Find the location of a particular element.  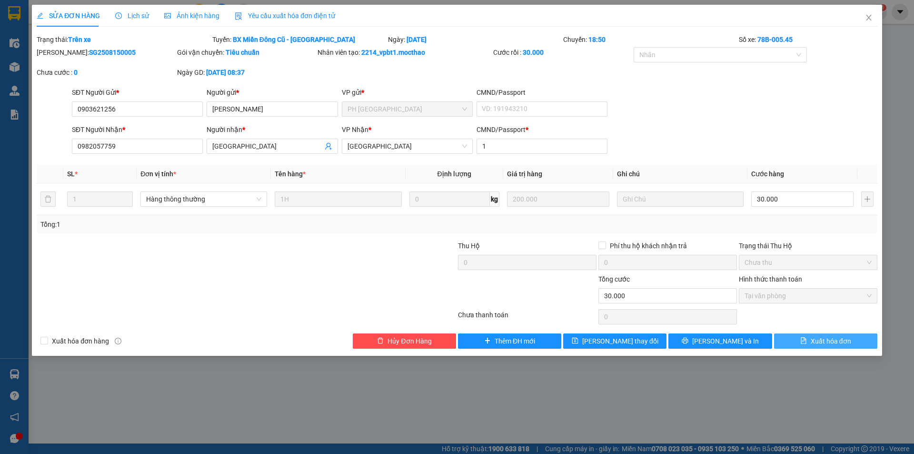

th: Ghi chú is located at coordinates (680, 174).